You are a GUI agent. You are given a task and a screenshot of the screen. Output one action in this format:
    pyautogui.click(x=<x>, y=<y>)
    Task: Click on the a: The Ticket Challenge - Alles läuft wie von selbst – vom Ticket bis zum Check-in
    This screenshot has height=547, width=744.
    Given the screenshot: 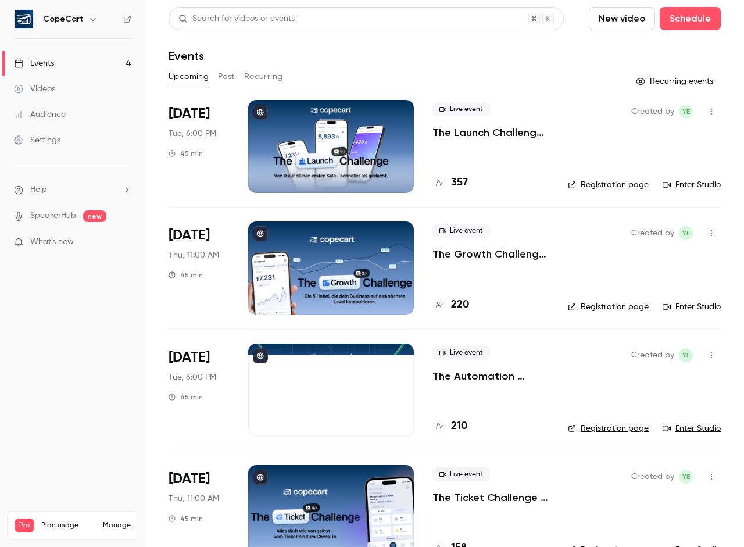 What is the action you would take?
    pyautogui.click(x=490, y=497)
    